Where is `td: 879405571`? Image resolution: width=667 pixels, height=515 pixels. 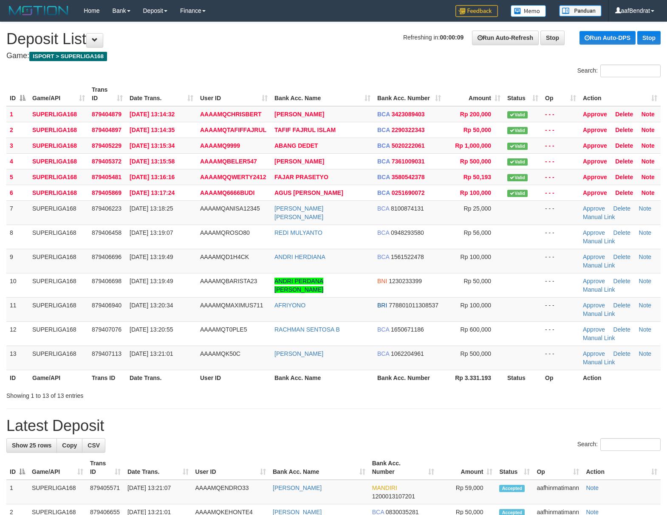 td: 879405571 is located at coordinates (105, 492).